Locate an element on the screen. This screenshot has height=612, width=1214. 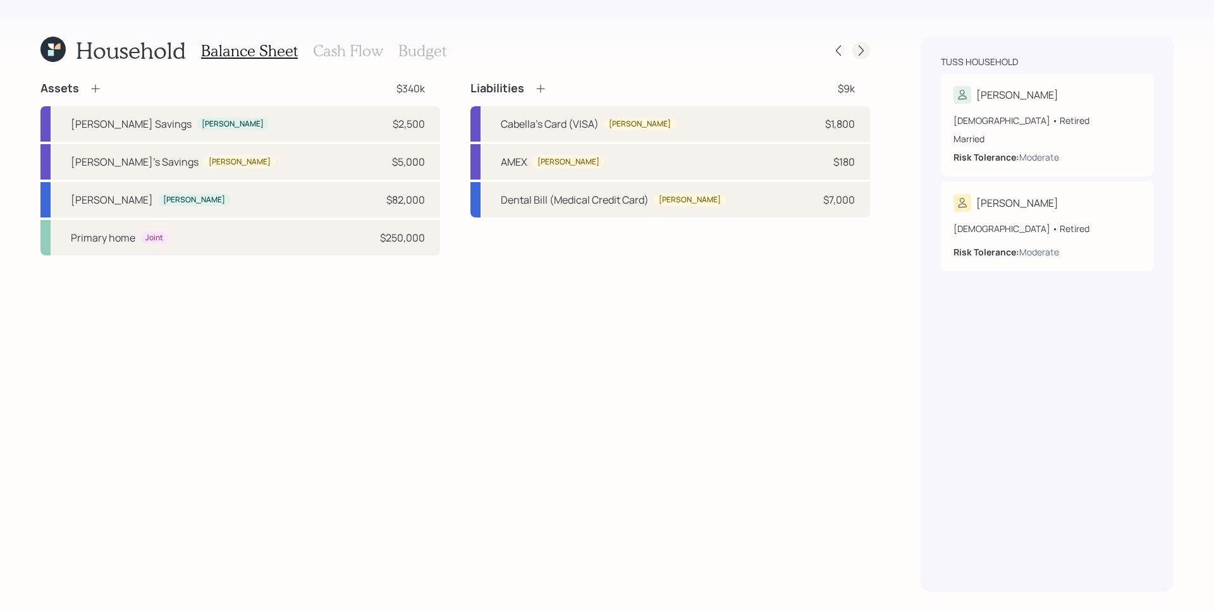
div: Primary home is located at coordinates (103, 238).